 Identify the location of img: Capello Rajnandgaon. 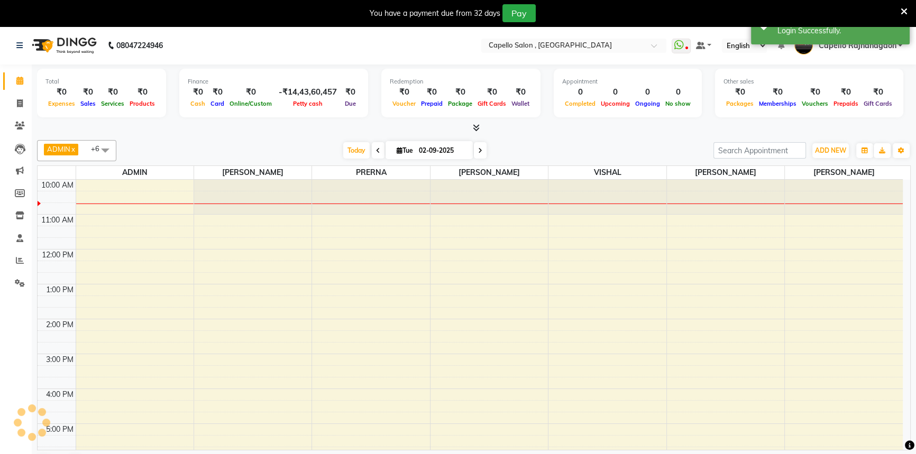
(804, 45).